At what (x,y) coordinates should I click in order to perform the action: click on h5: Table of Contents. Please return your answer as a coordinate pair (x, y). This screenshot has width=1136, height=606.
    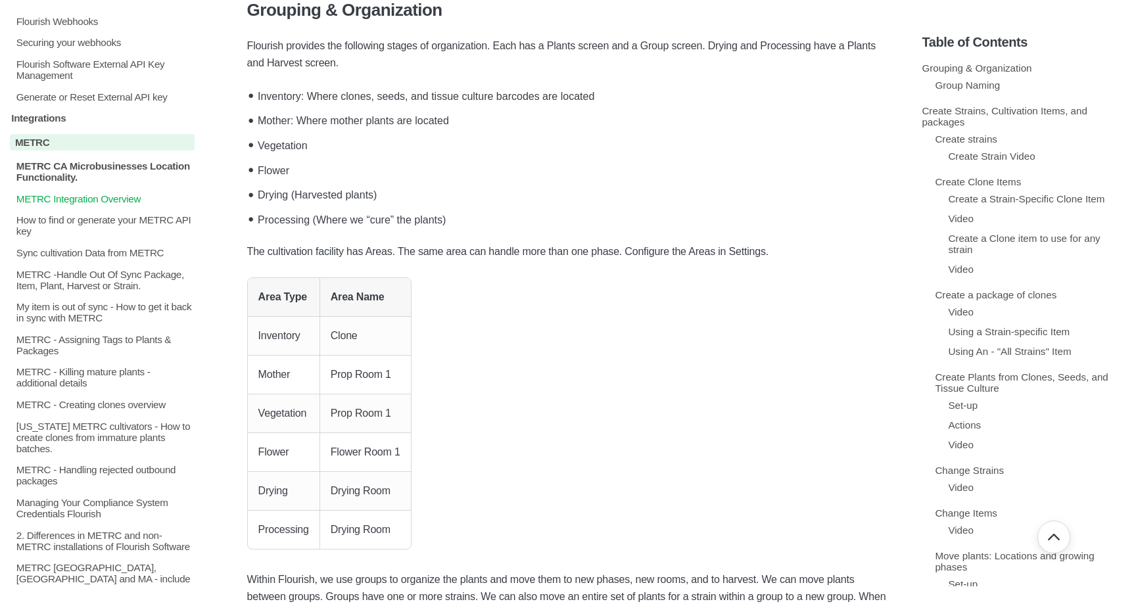
    Looking at the image, I should click on (1024, 42).